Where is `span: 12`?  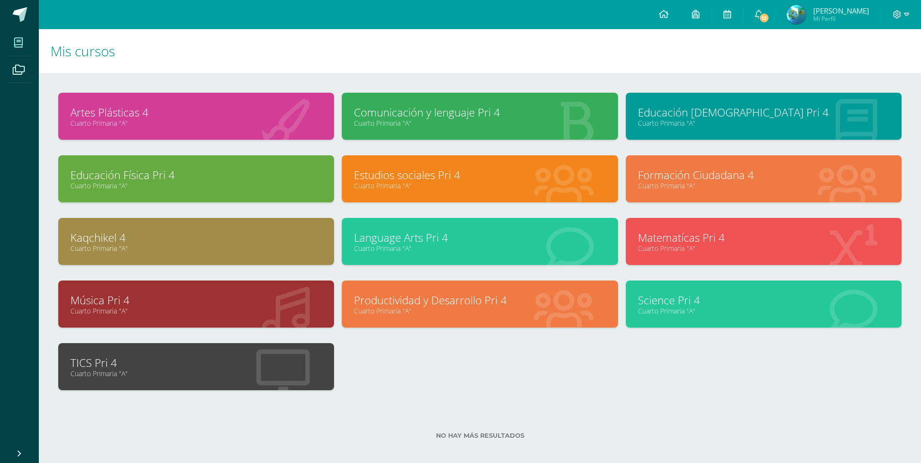
span: 12 is located at coordinates (764, 18).